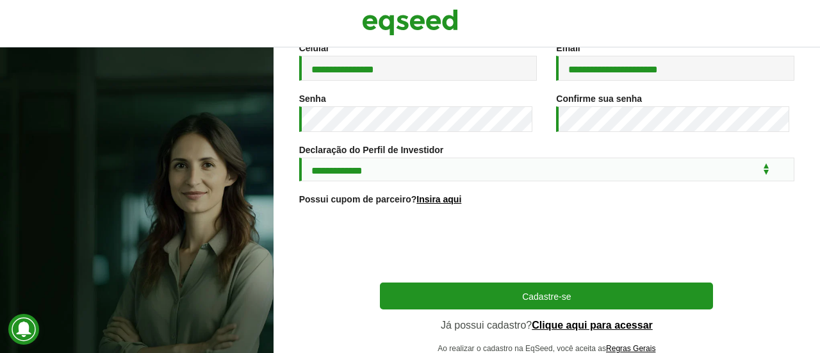 This screenshot has height=353, width=820. Describe the element at coordinates (314, 48) in the screenshot. I see `label: Celular` at that location.